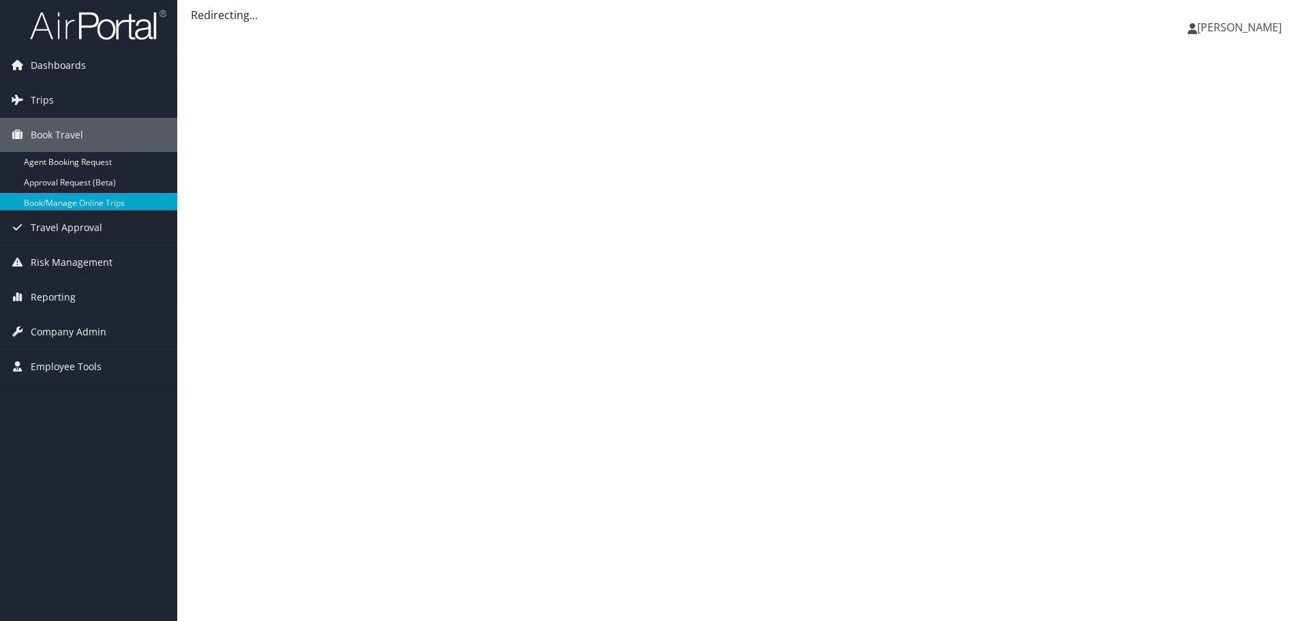  Describe the element at coordinates (743, 15) in the screenshot. I see `div: Redirecting...` at that location.